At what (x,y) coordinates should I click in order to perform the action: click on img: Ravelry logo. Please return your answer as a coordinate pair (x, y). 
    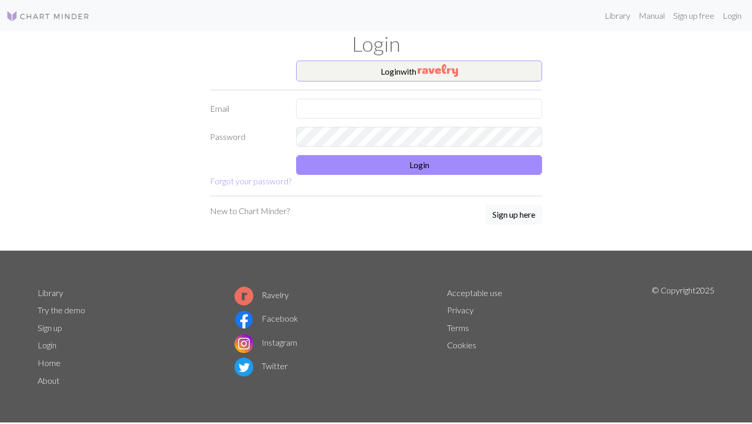
    Looking at the image, I should click on (244, 296).